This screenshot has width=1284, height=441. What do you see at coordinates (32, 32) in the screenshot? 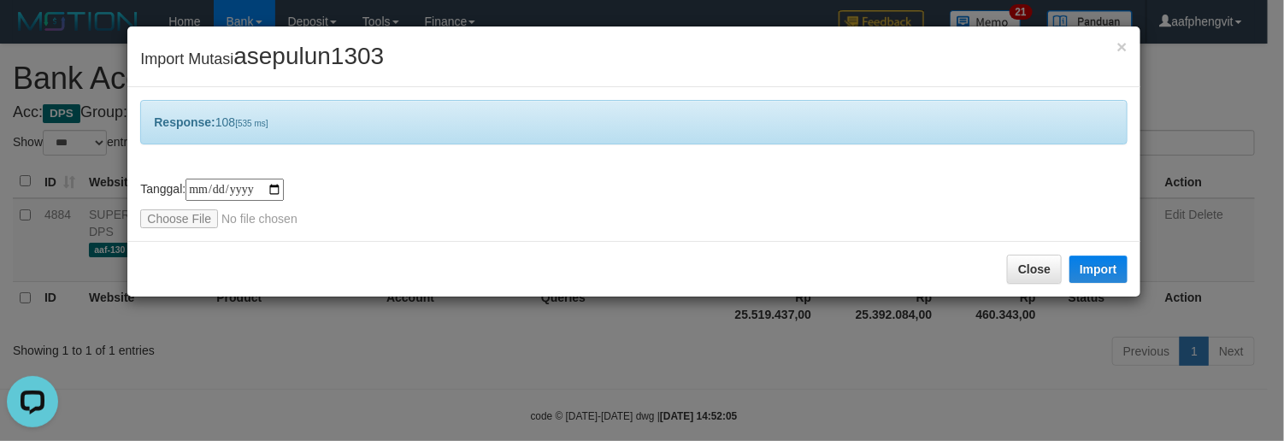
I see `button: Open LiveChat chat widget` at bounding box center [32, 32].